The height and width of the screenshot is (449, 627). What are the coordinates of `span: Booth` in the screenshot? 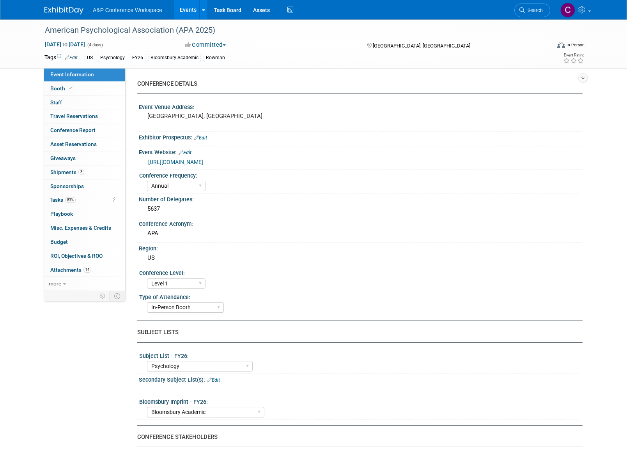 It's located at (62, 88).